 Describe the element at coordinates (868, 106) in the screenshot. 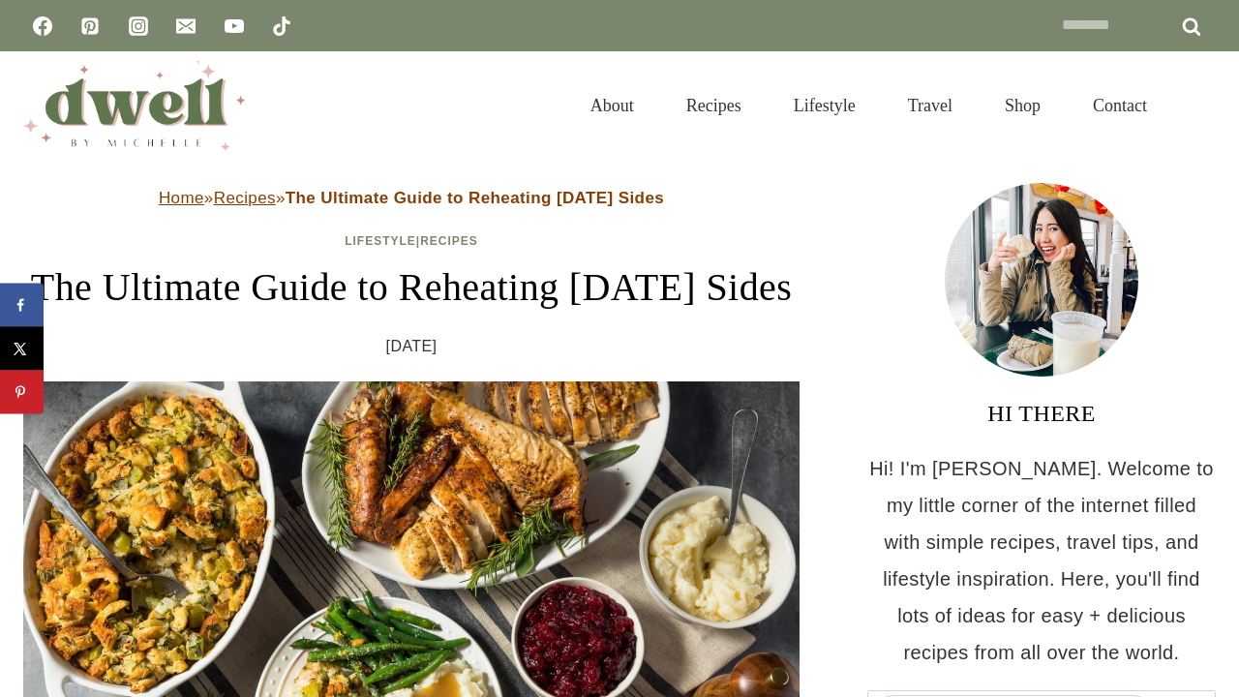

I see `nav: Primary Navigation` at that location.